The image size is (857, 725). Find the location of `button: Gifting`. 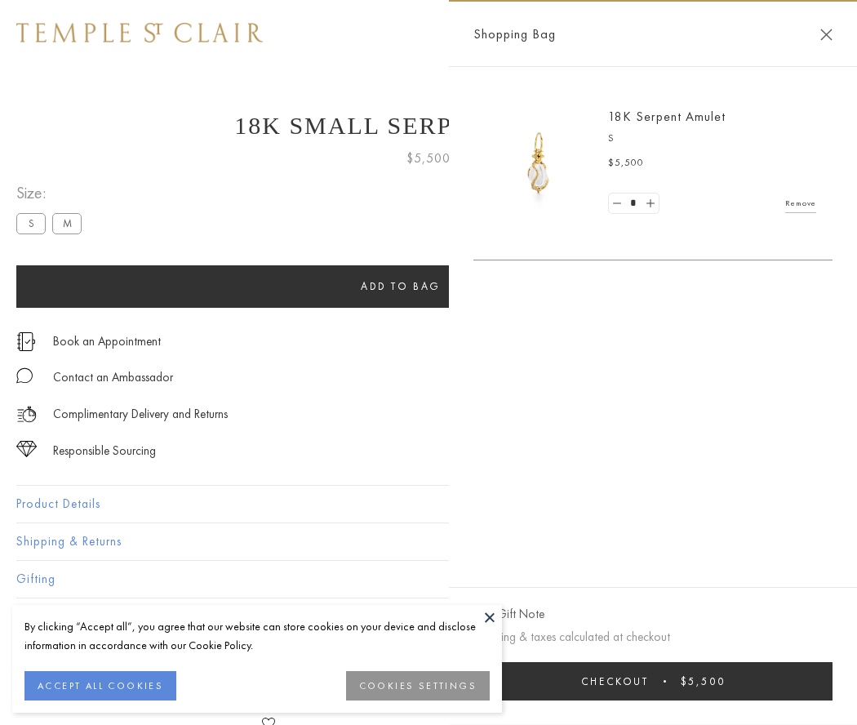

button: Gifting is located at coordinates (429, 579).